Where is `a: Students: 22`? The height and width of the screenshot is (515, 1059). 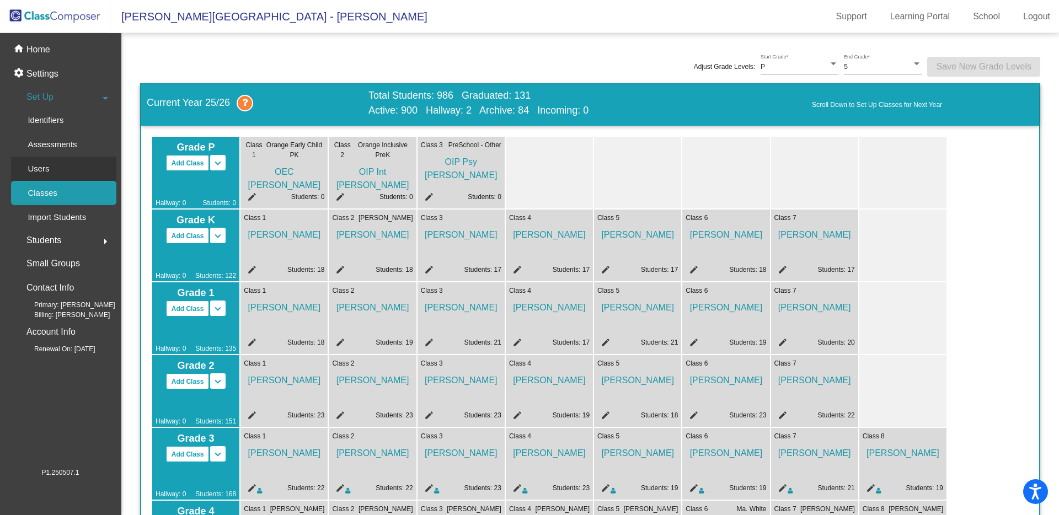 a: Students: 22 is located at coordinates (394, 488).